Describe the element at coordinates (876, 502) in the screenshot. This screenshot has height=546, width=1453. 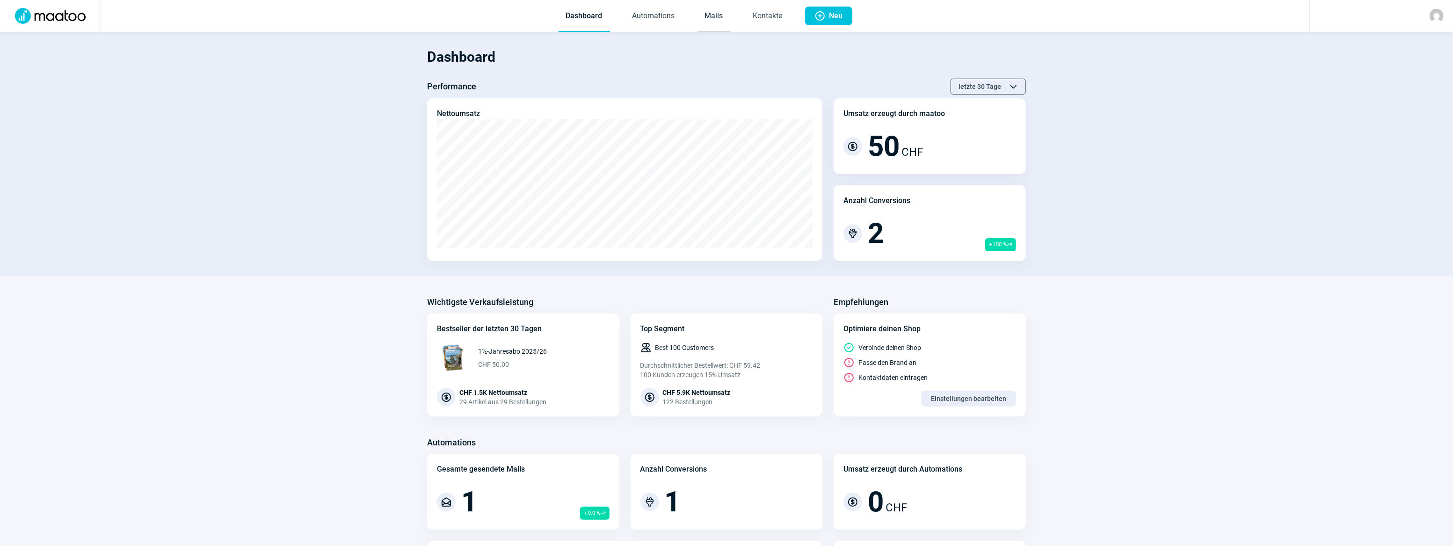
I see `span: 0` at that location.